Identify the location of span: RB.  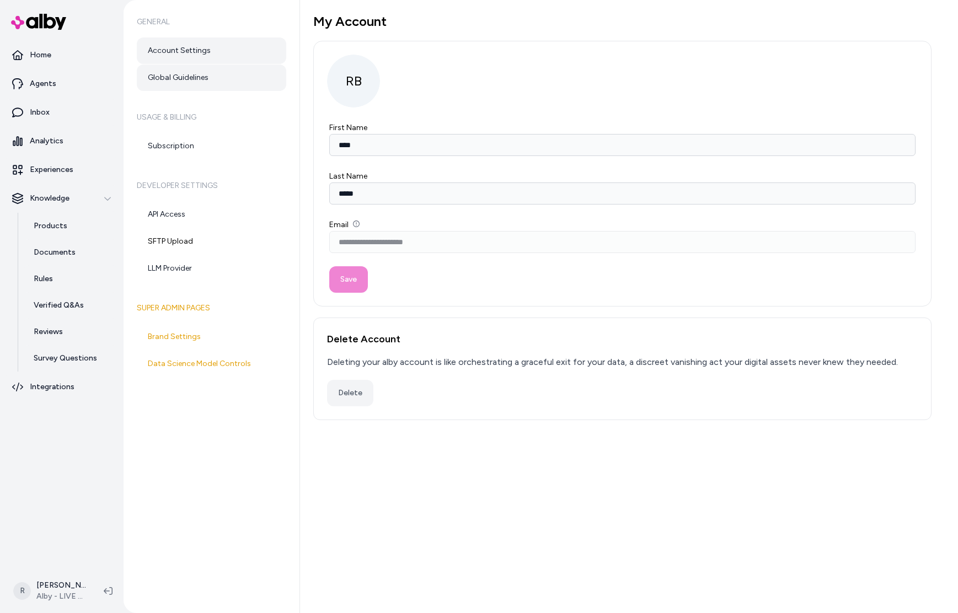
(353, 81).